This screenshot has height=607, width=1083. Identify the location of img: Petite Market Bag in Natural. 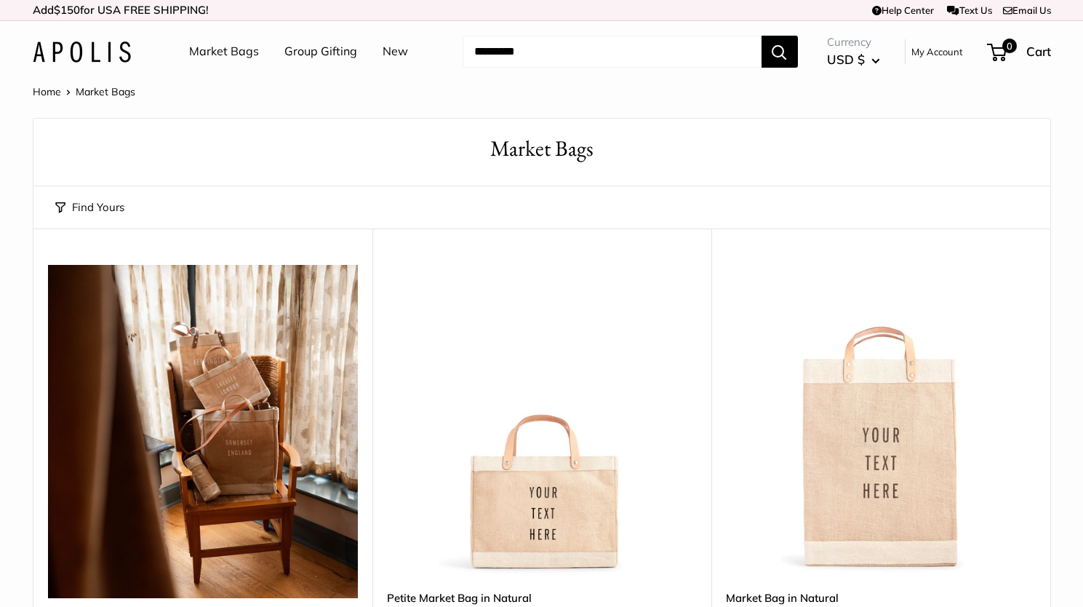
(542, 420).